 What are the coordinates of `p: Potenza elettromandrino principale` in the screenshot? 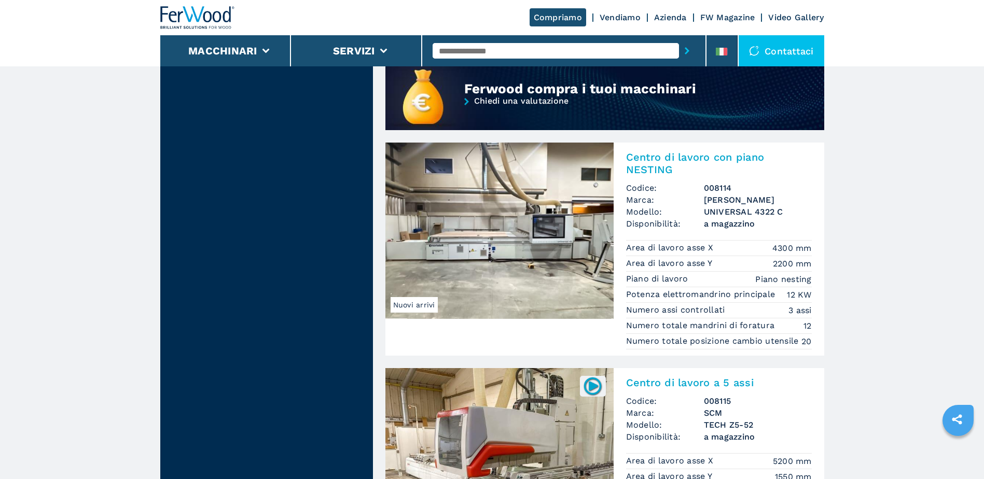 It's located at (702, 295).